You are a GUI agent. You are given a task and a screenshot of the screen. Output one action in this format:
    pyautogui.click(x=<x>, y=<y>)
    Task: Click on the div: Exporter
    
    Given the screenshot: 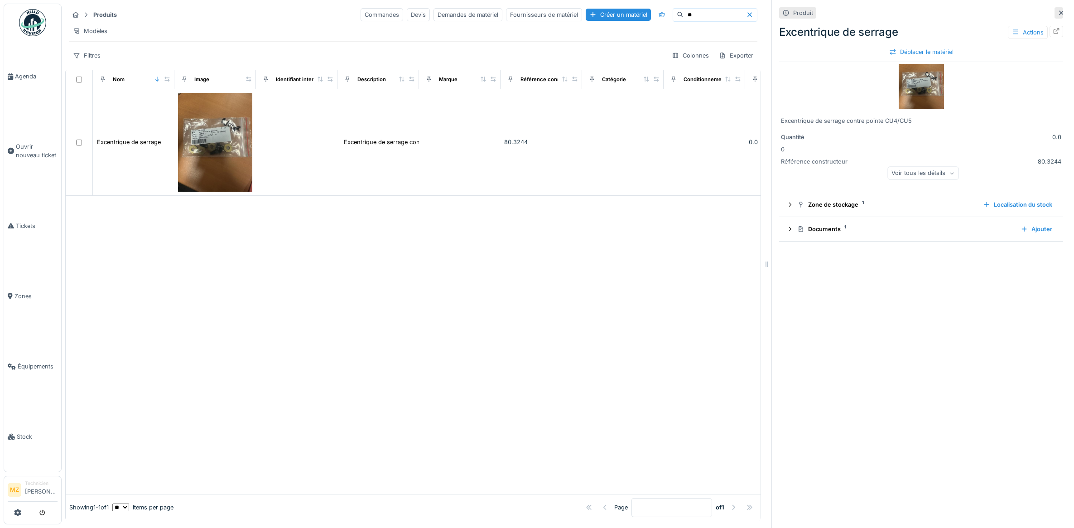 What is the action you would take?
    pyautogui.click(x=736, y=55)
    